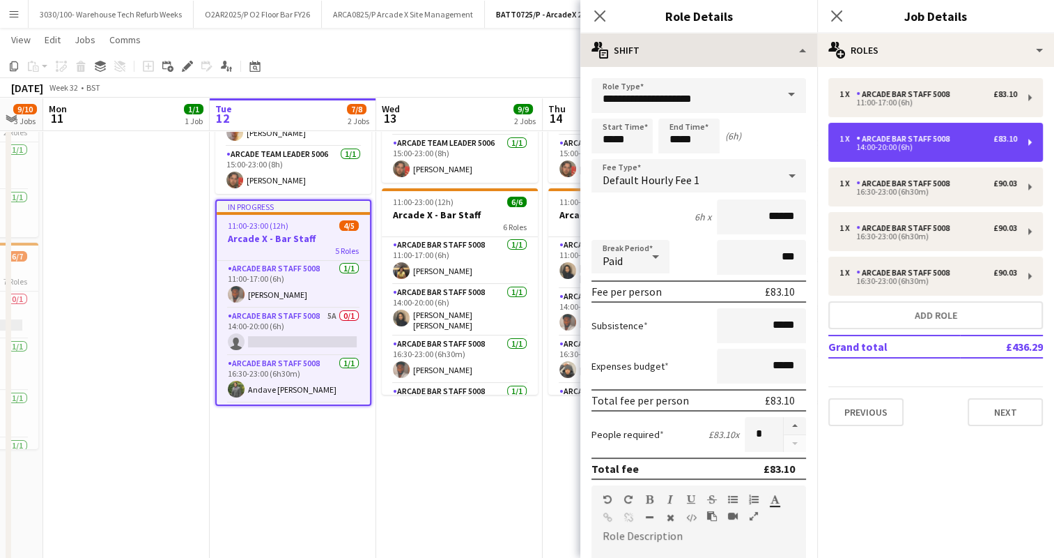 The width and height of the screenshot is (1054, 558). Describe the element at coordinates (699, 16) in the screenshot. I see `h3: Role Details` at that location.